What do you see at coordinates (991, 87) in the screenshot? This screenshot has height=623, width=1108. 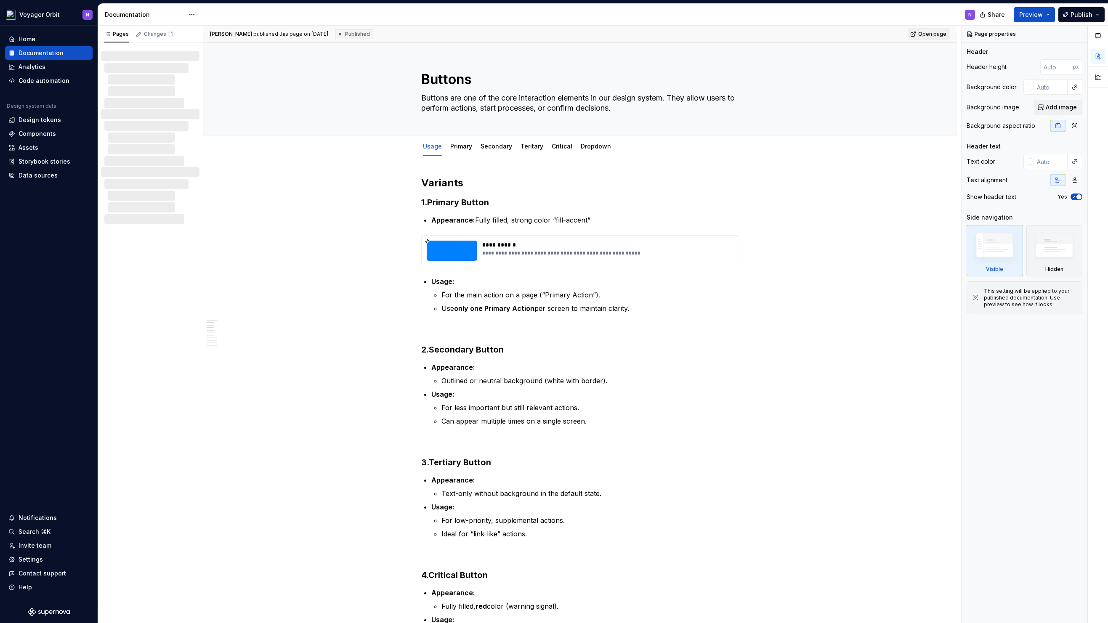 I see `div: Background color` at bounding box center [991, 87].